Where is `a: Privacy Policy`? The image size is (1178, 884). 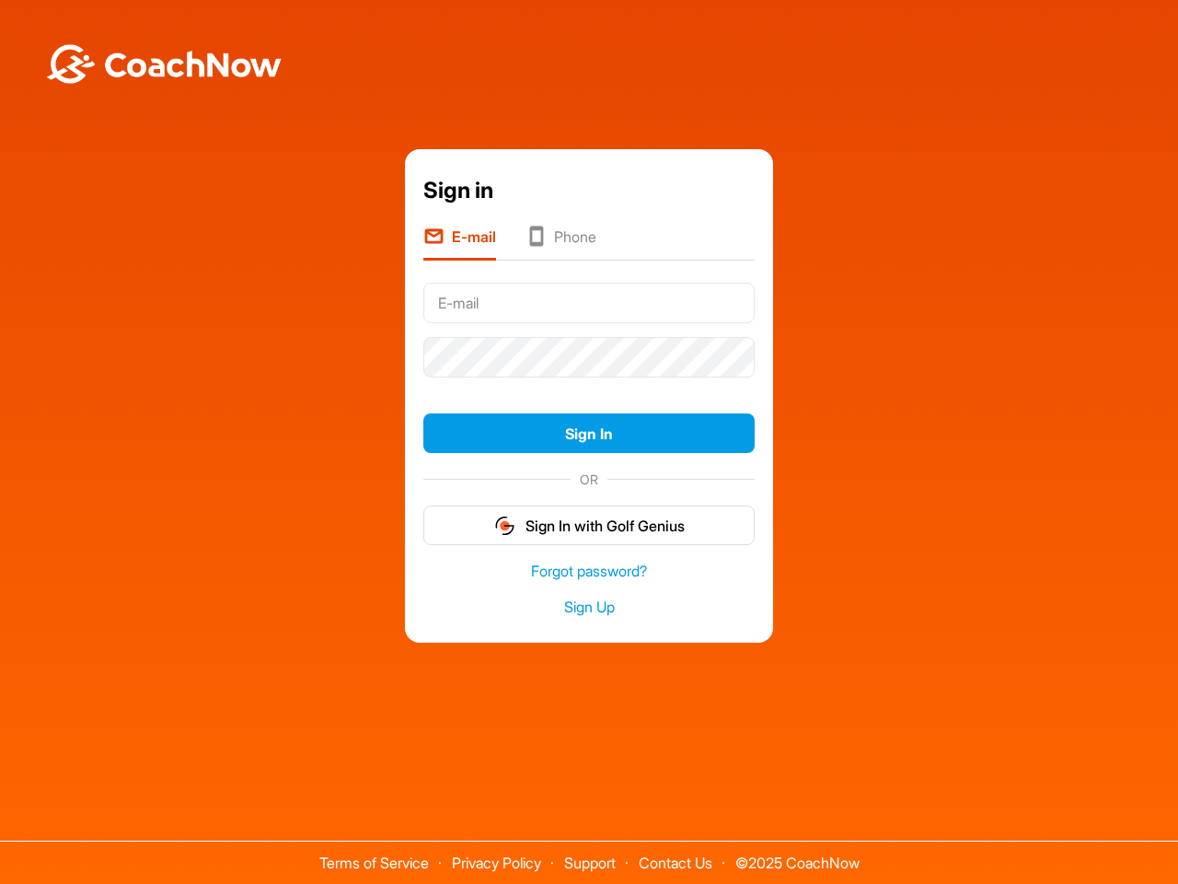
a: Privacy Policy is located at coordinates (496, 863).